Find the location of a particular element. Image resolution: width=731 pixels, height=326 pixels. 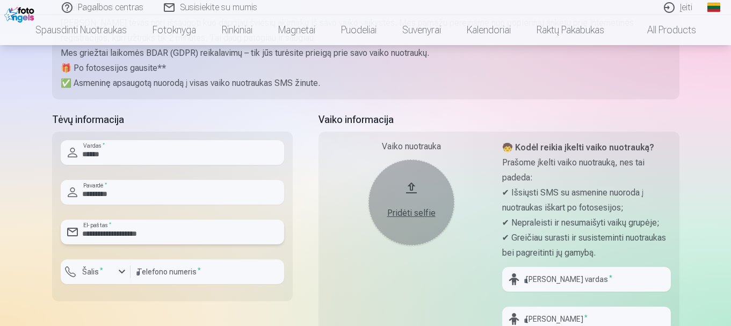

a: Puodeliai is located at coordinates (359, 30).